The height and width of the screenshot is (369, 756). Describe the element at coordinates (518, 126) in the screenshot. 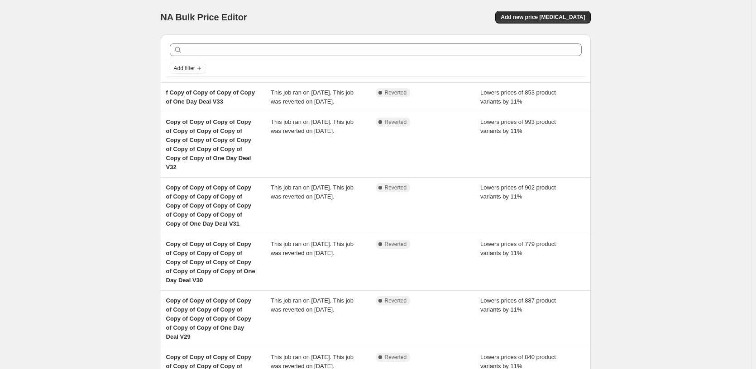

I see `span: Lowers prices of 993 product variants by 11%` at that location.